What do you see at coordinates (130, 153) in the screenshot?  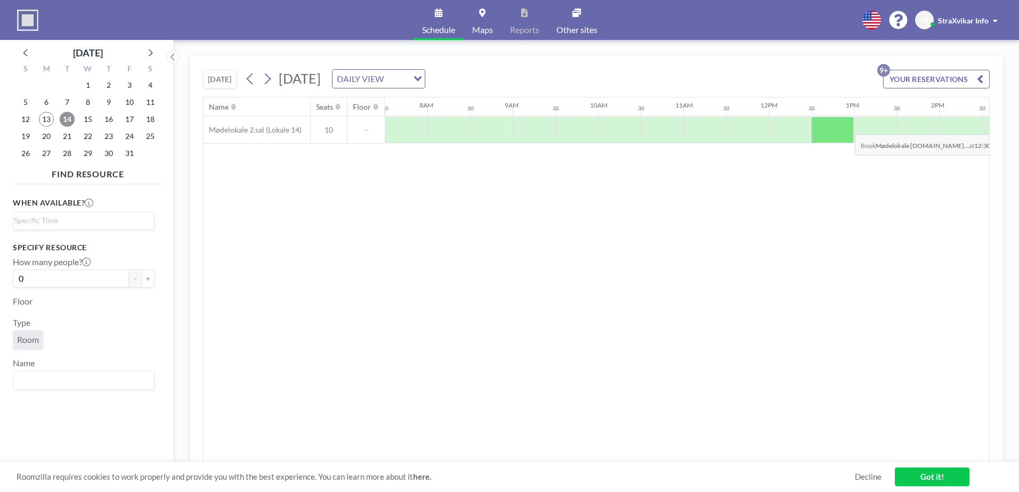 I see `span: Friday, October 31, 2025` at bounding box center [130, 153].